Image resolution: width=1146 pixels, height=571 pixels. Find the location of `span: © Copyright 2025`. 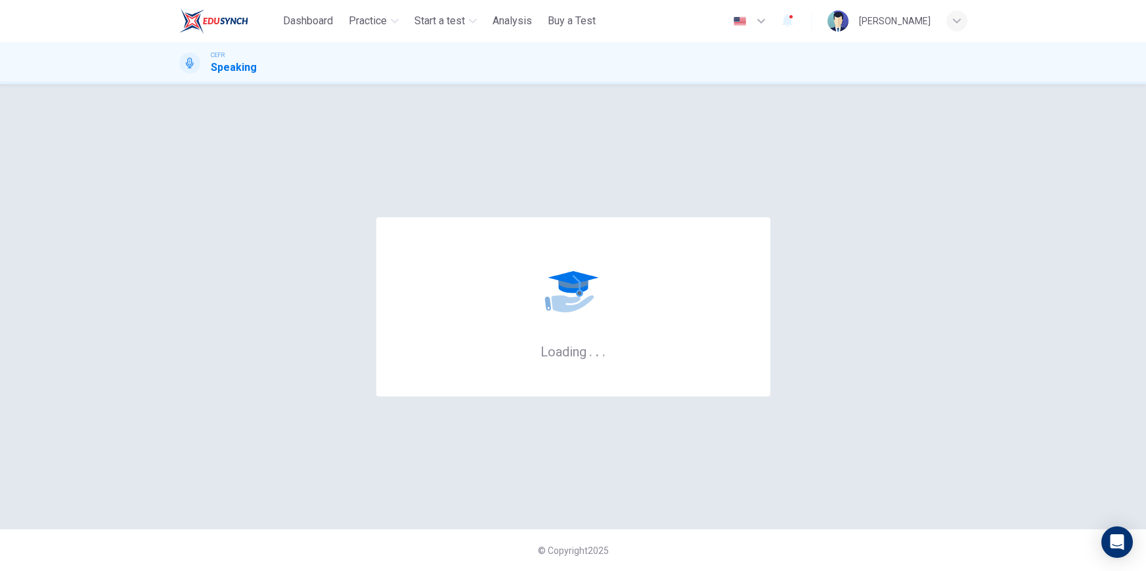

span: © Copyright 2025 is located at coordinates (573, 551).